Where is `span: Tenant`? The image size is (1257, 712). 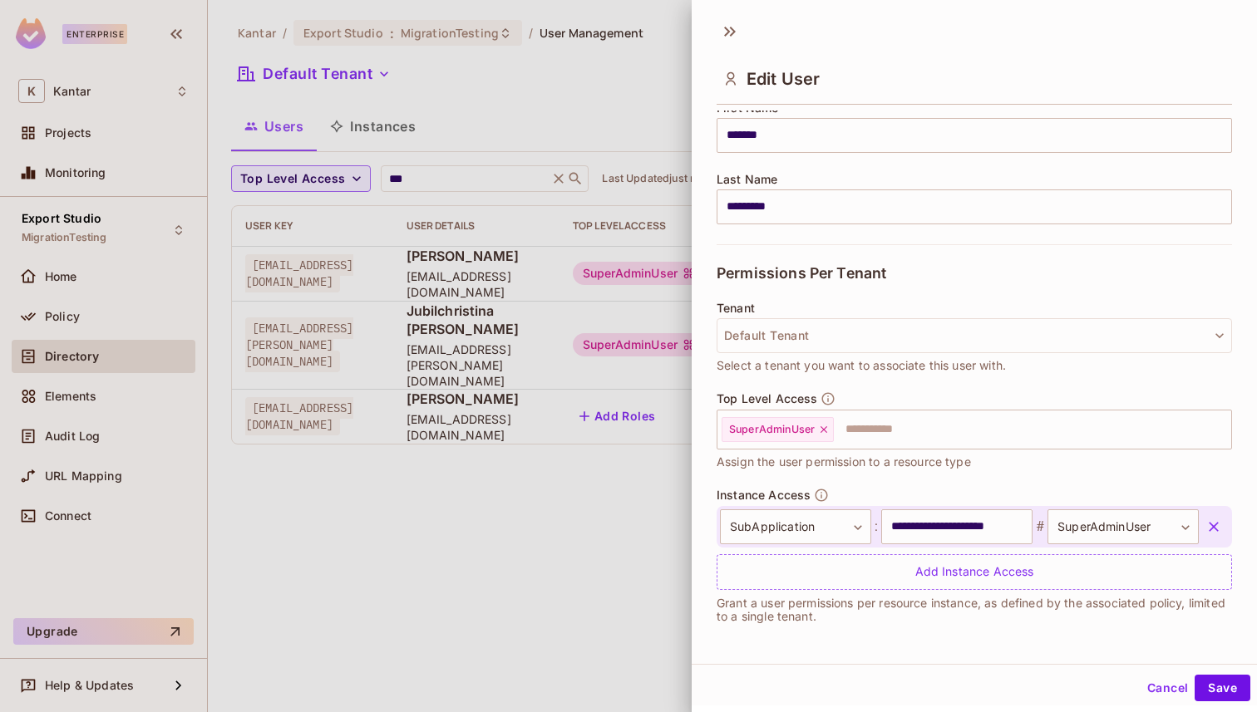
span: Tenant is located at coordinates (736, 308).